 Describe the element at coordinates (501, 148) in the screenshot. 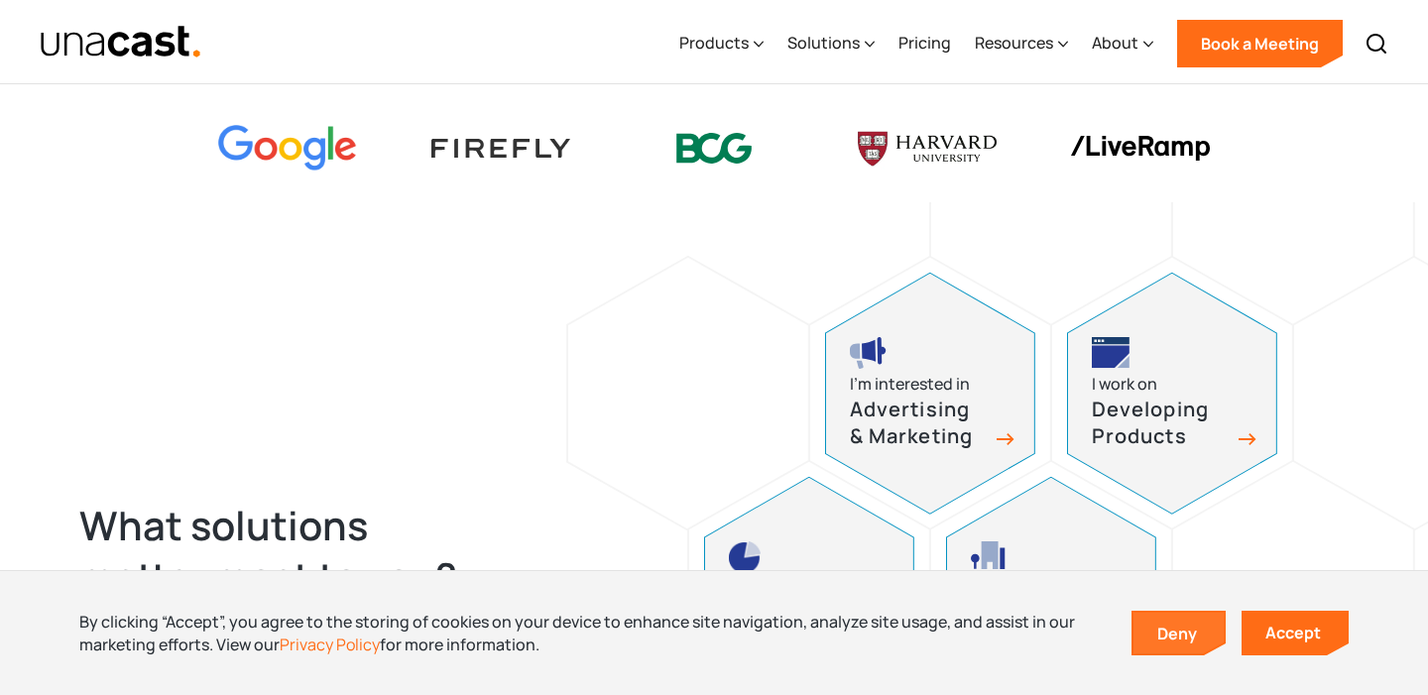

I see `img: Firefly Advertising logo` at that location.